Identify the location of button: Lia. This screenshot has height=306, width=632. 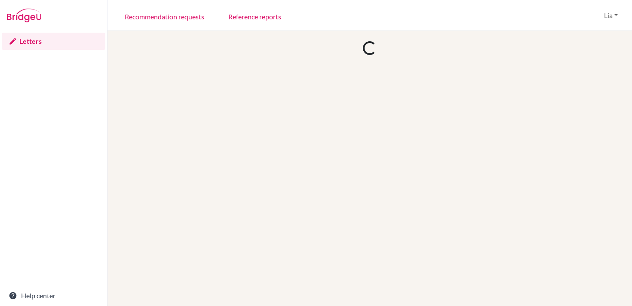
(611, 15).